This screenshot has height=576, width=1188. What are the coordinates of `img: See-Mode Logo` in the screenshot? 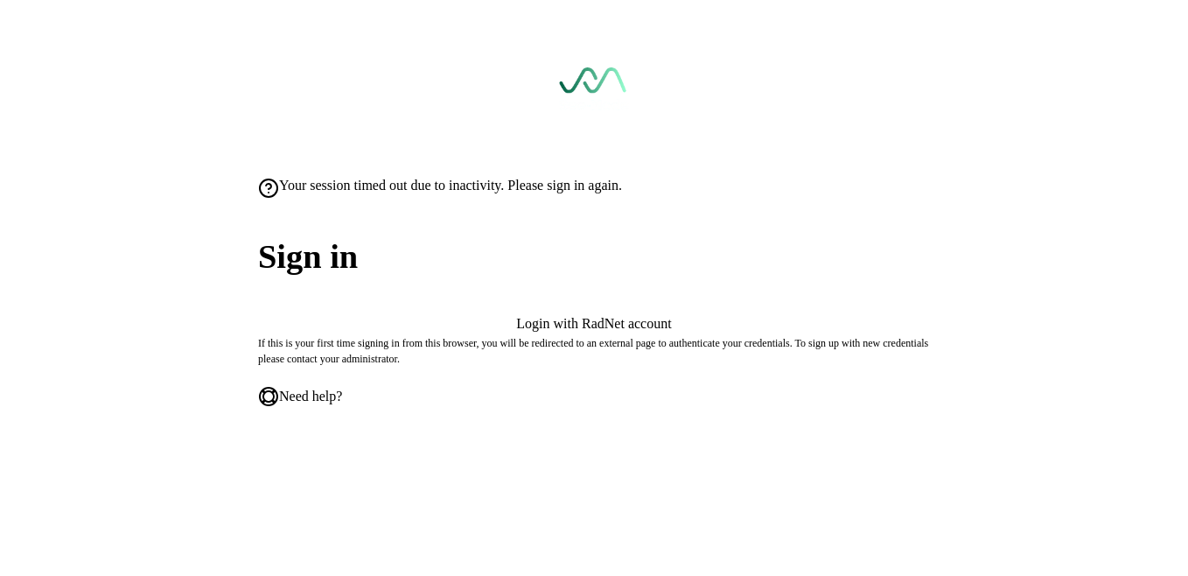 It's located at (594, 88).